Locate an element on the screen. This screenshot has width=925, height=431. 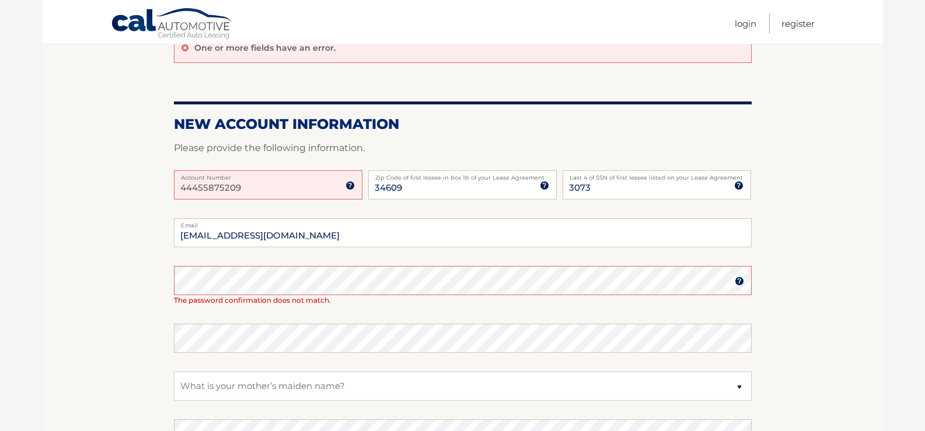
label: Zip Code of first lessee in box 1b of your Lease Agreement is located at coordinates (462, 175).